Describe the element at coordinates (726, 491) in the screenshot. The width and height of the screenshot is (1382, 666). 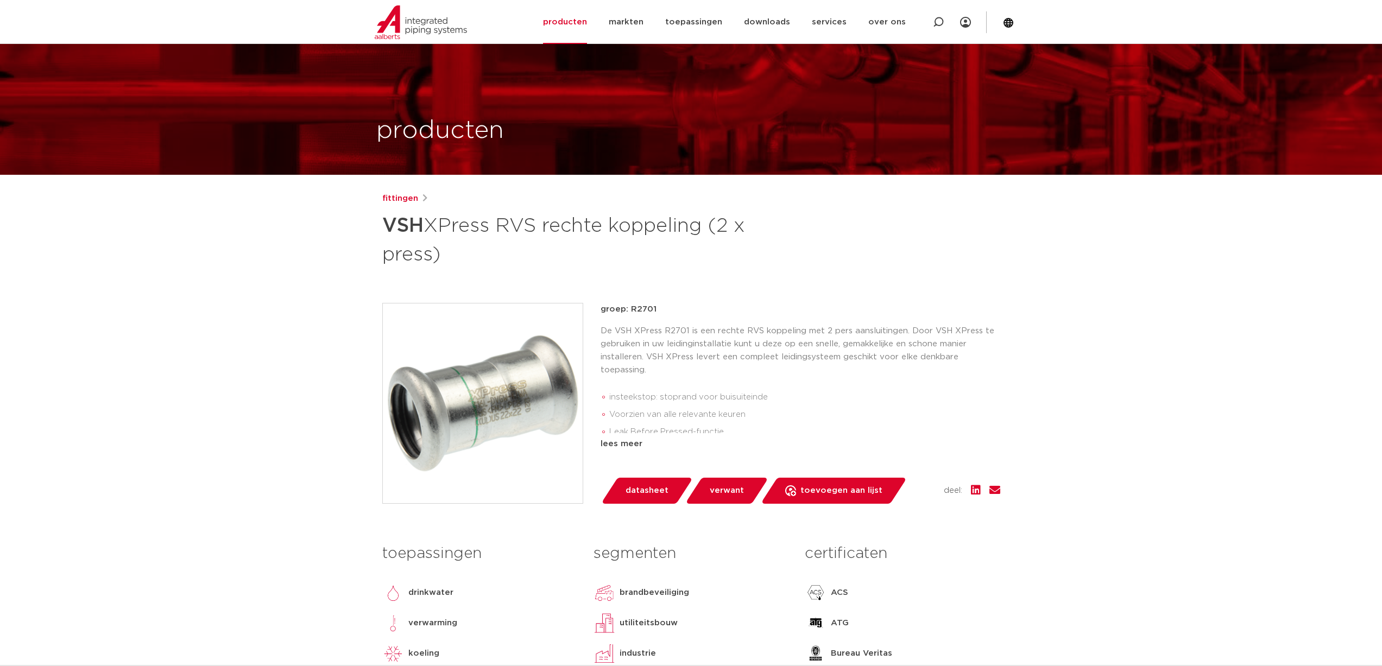
I see `span: verwant` at that location.